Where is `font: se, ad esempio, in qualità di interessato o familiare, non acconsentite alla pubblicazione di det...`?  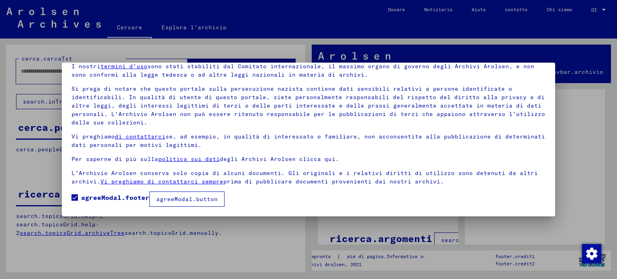
font: se, ad esempio, in qualità di interessato o familiare, non acconsentite alla pubblicazione di det... is located at coordinates (308, 141).